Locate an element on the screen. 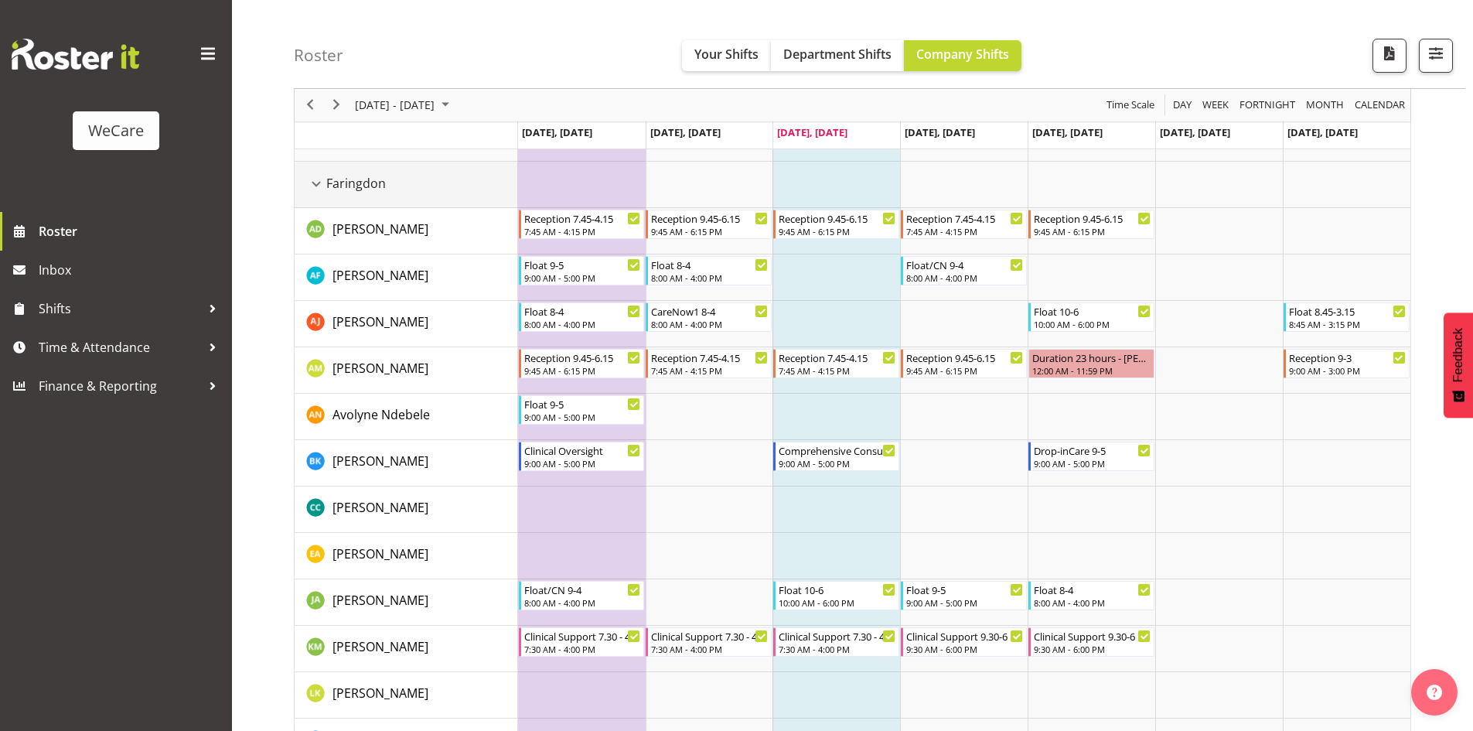 This screenshot has width=1473, height=731. div: Jane Arps"s event - Float 9-5 Begin From Thursday, September 25, 2025 at 9:00:00 AM GMT+12:00 End... is located at coordinates (963, 595).